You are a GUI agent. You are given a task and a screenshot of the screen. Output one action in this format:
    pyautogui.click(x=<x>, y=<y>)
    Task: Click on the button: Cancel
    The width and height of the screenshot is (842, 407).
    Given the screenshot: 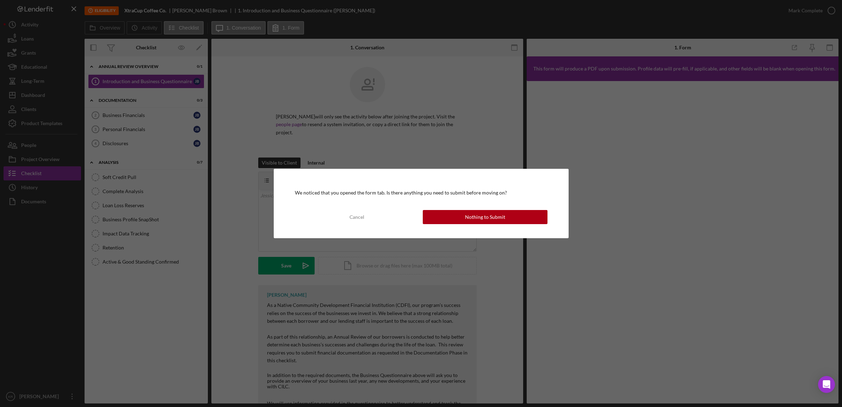 What is the action you would take?
    pyautogui.click(x=357, y=217)
    